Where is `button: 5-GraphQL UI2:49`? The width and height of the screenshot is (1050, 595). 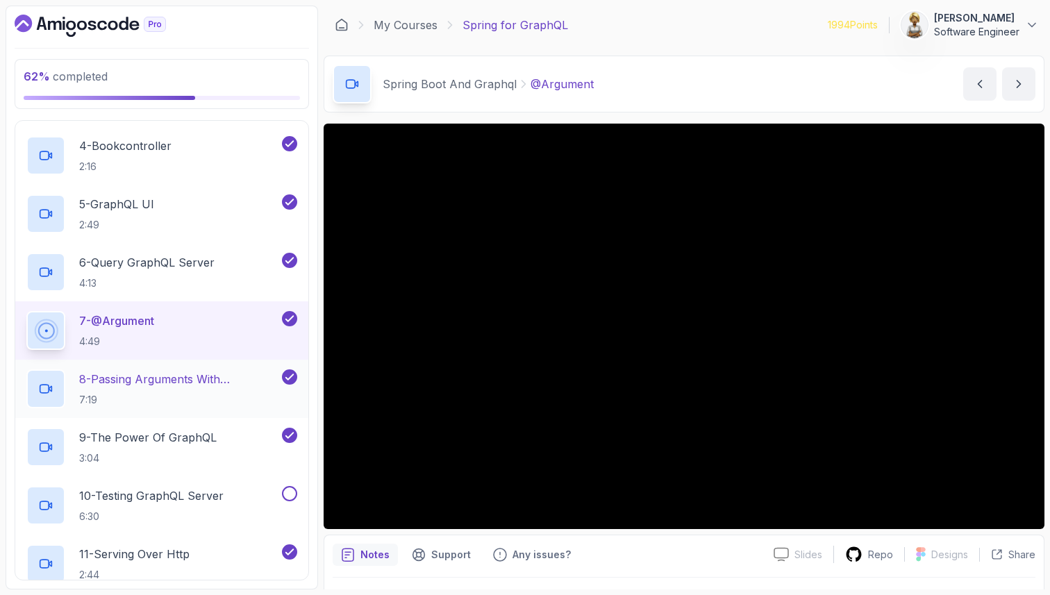
button: 5-GraphQL UI2:49 is located at coordinates (162, 214).